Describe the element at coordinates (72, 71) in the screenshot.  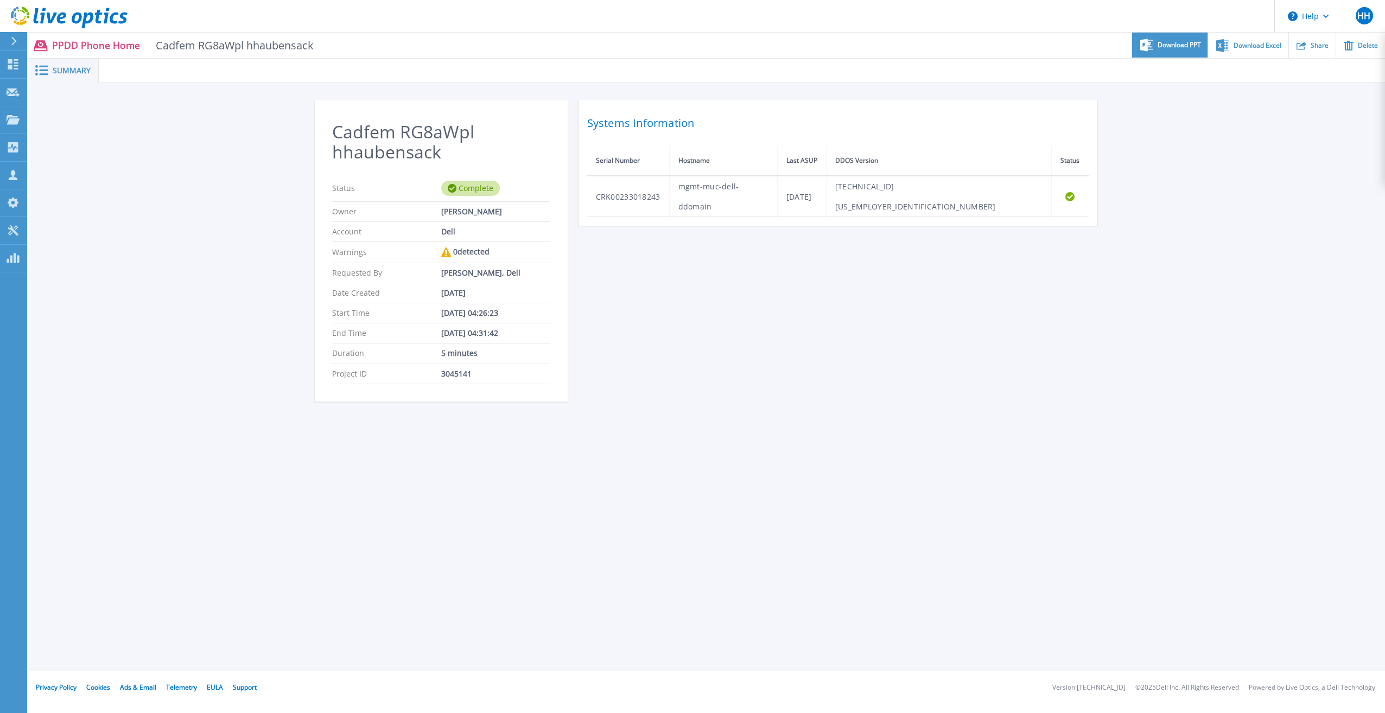
I see `span: Summary` at that location.